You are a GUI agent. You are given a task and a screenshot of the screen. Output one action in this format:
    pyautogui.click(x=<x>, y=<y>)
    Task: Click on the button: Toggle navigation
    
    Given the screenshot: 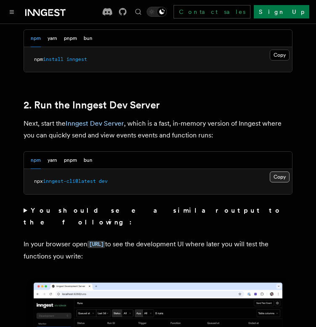 What is the action you would take?
    pyautogui.click(x=12, y=12)
    